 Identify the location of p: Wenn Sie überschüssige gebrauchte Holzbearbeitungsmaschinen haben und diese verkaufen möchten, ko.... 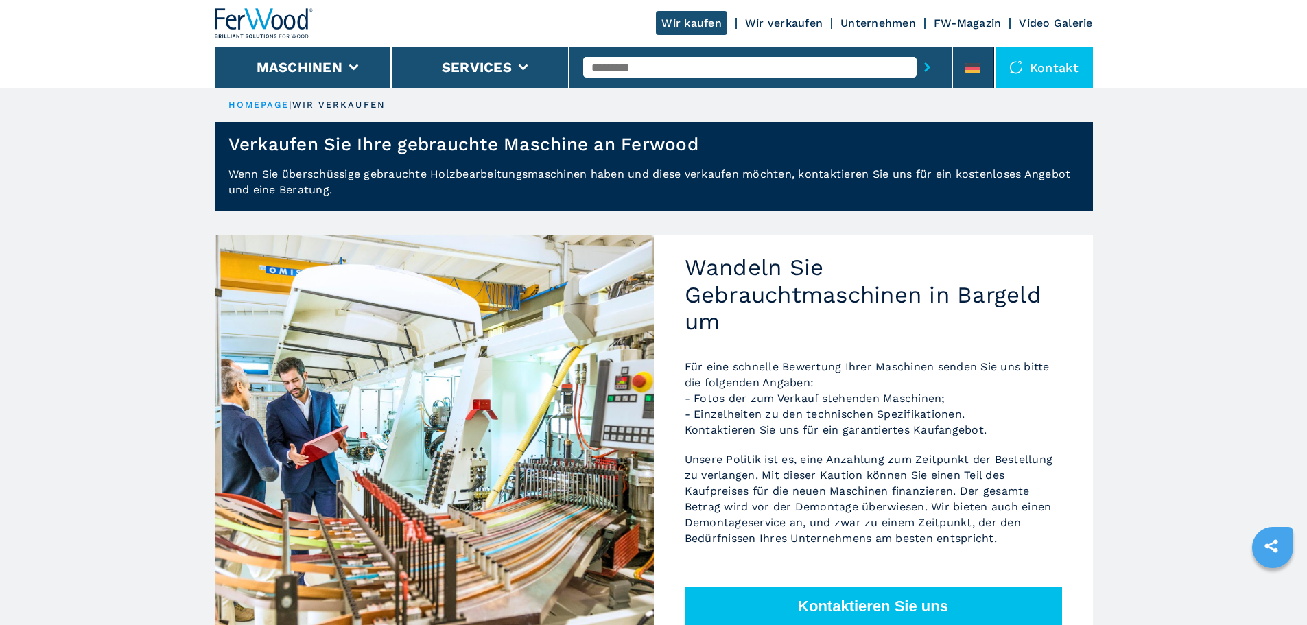
(654, 189).